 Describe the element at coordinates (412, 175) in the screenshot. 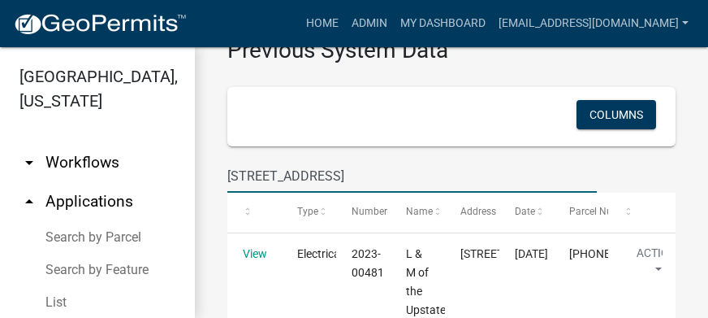

I see `input: Search for permits` at that location.